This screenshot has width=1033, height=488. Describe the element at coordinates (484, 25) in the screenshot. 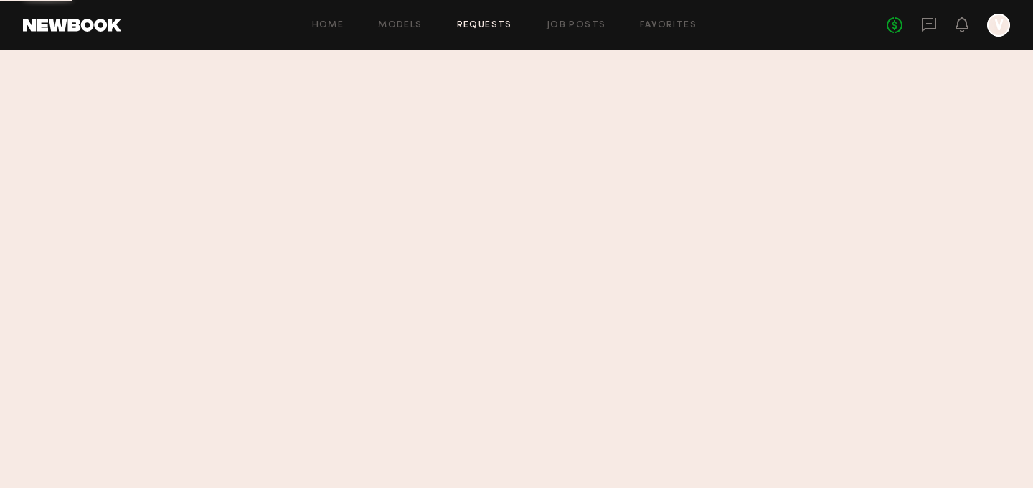

I see `a: Requests` at that location.